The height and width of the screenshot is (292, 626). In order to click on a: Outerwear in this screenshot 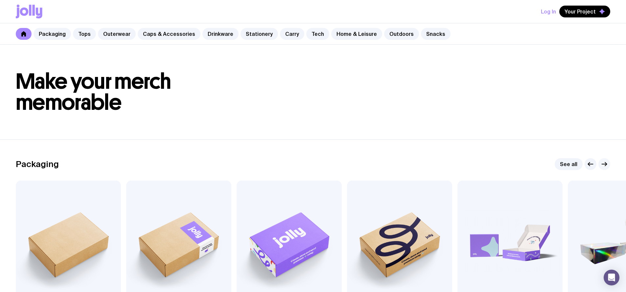, I will do `click(117, 34)`.